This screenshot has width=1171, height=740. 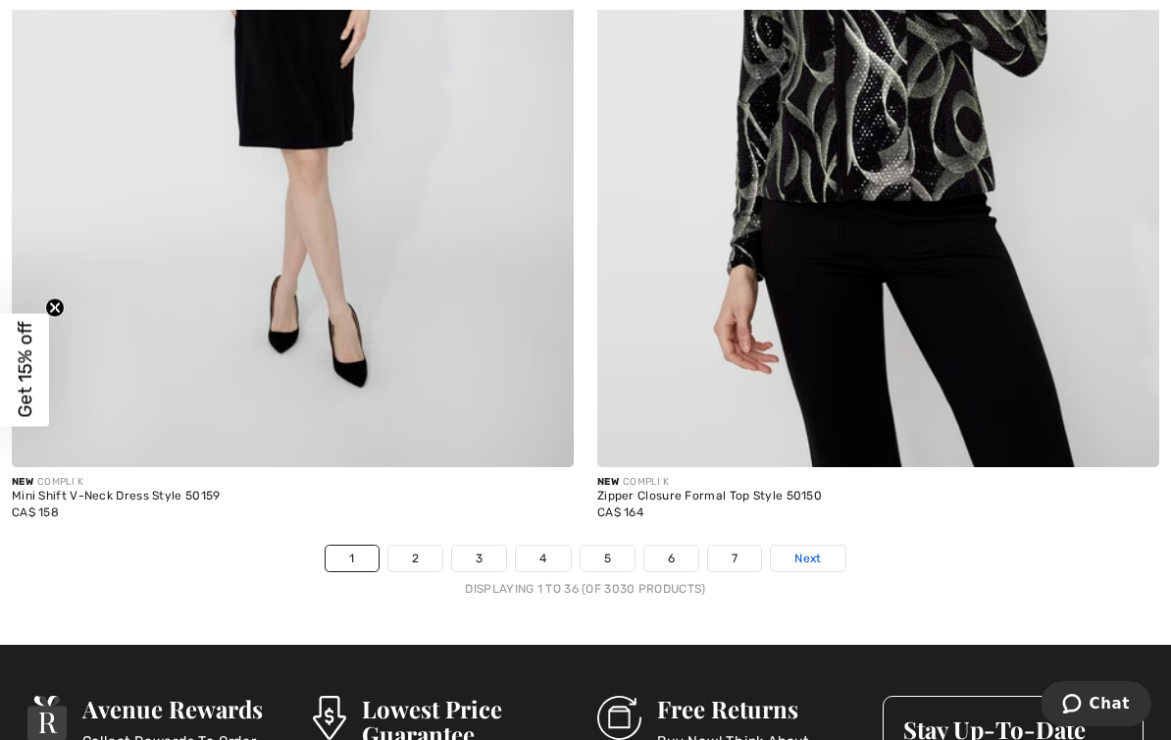 I want to click on img: Lowest Price Guarantee, so click(x=330, y=717).